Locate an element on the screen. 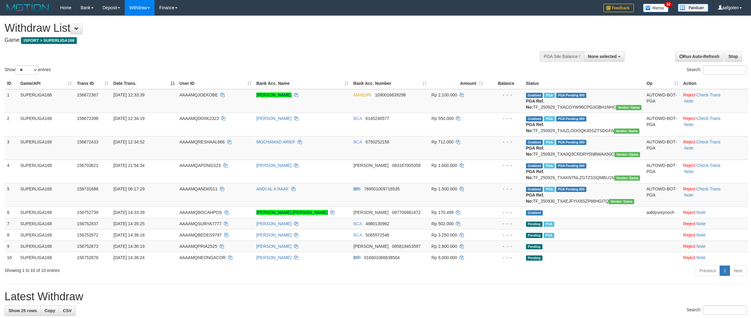 Image resolution: width=751 pixels, height=318 pixels. td: 4 is located at coordinates (11, 171).